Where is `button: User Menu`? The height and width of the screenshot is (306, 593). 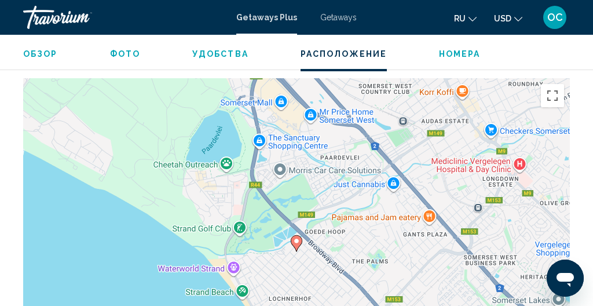 button: User Menu is located at coordinates (555, 17).